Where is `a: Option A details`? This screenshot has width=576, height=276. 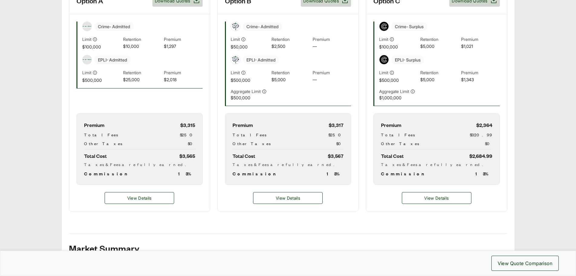
a: Option A details is located at coordinates (139, 198).